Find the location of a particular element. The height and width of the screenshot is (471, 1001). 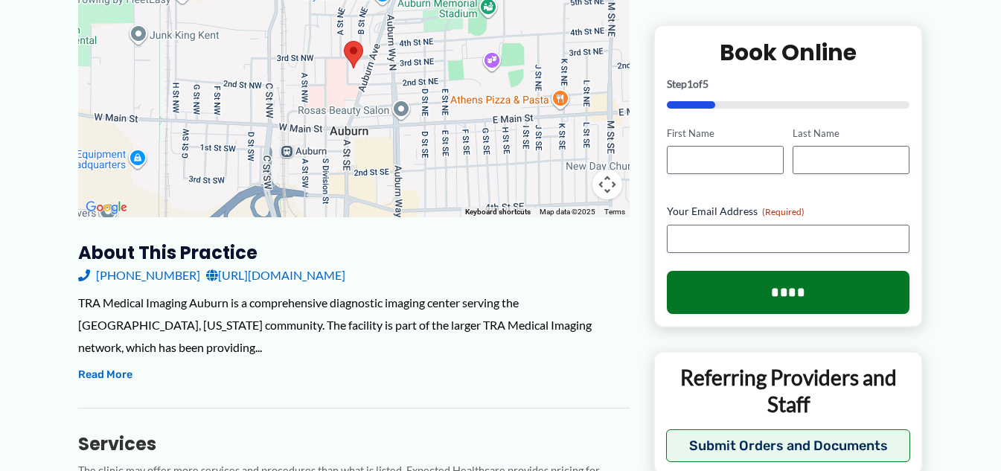

label: Last Name is located at coordinates (851, 132).